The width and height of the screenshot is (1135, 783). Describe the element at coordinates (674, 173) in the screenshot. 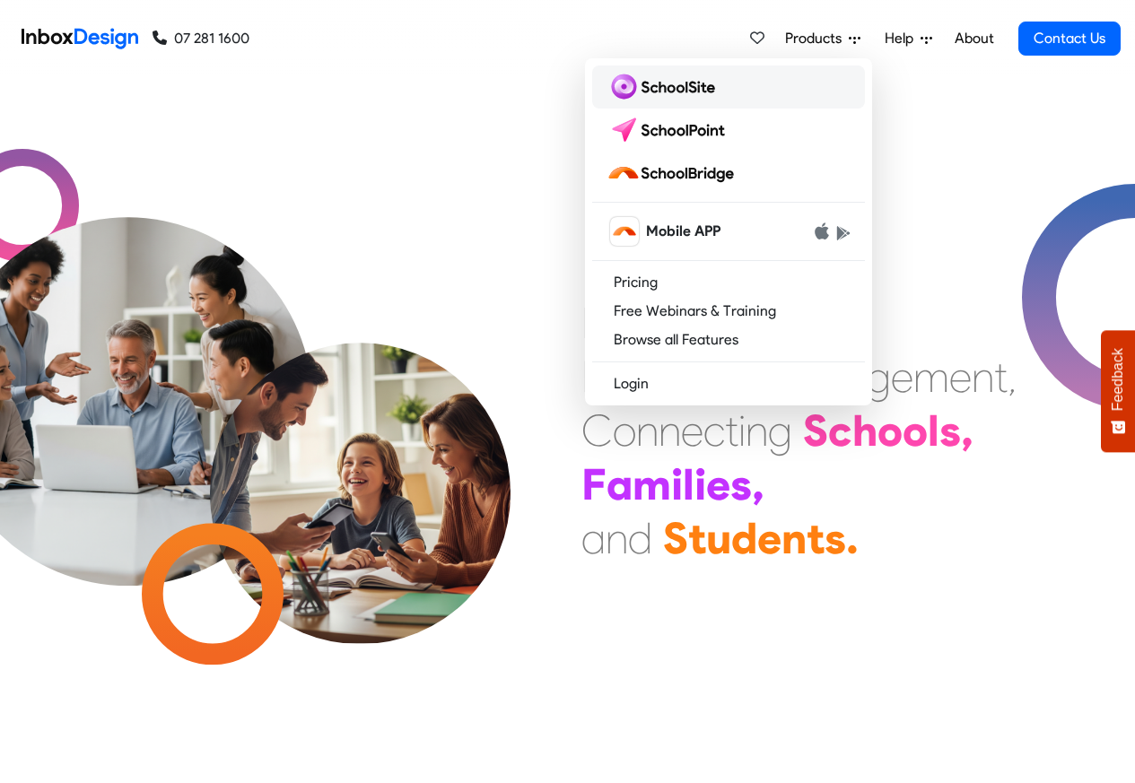

I see `img: schoolbridge logo` at that location.